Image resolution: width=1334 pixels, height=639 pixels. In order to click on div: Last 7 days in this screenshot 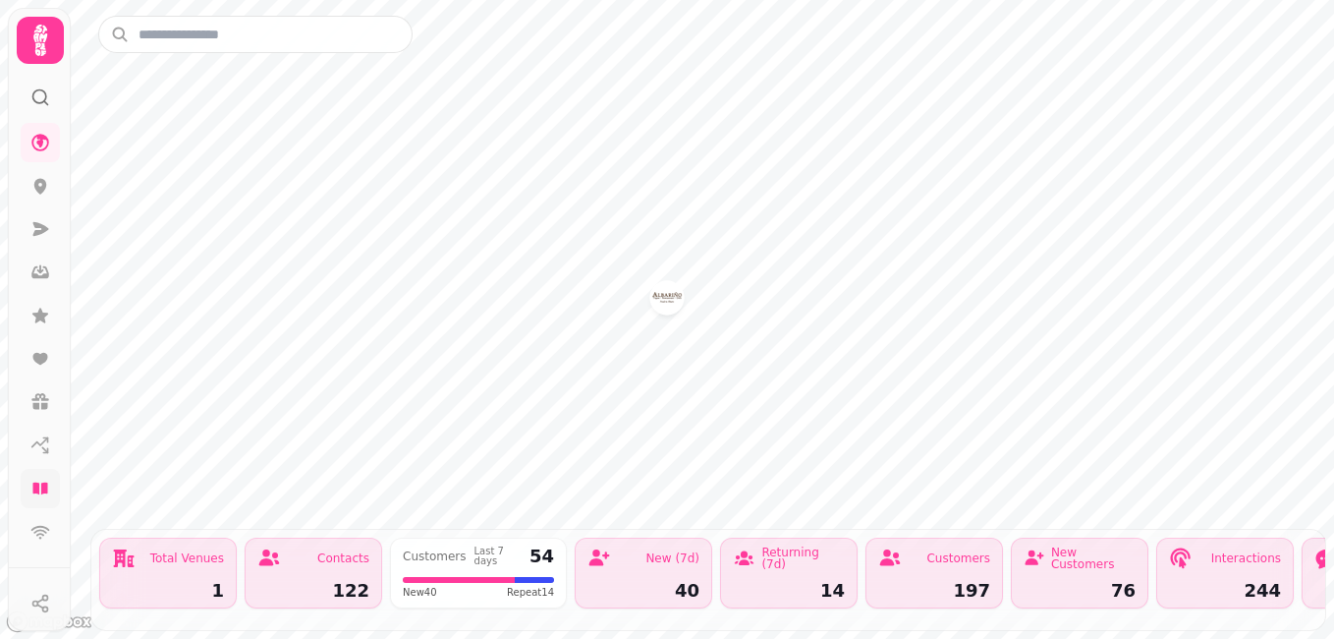, I will do `click(498, 556)`.